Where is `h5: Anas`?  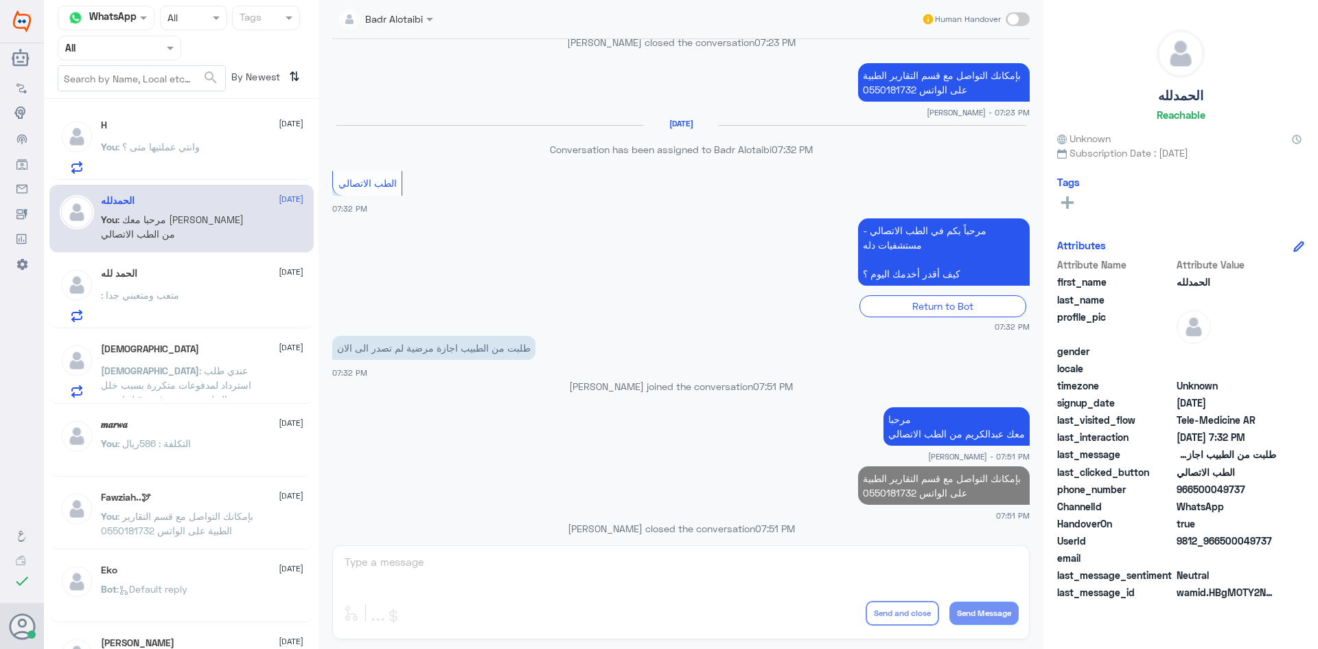 h5: Anas is located at coordinates (137, 643).